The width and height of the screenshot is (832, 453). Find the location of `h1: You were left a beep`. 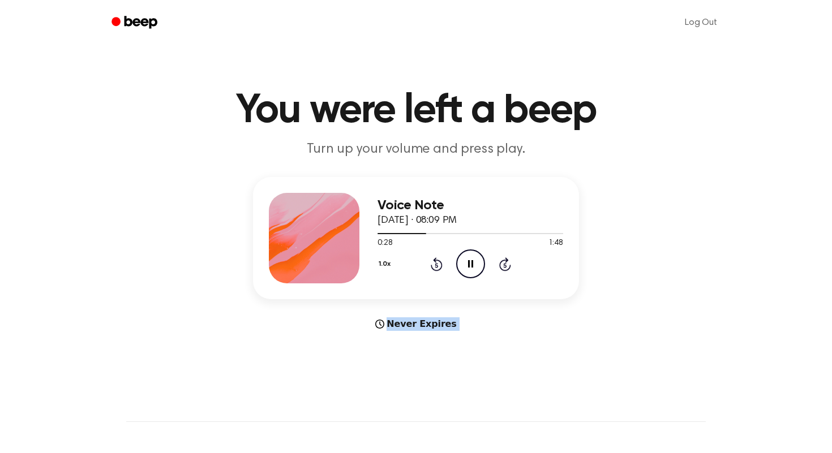

h1: You were left a beep is located at coordinates (416, 111).